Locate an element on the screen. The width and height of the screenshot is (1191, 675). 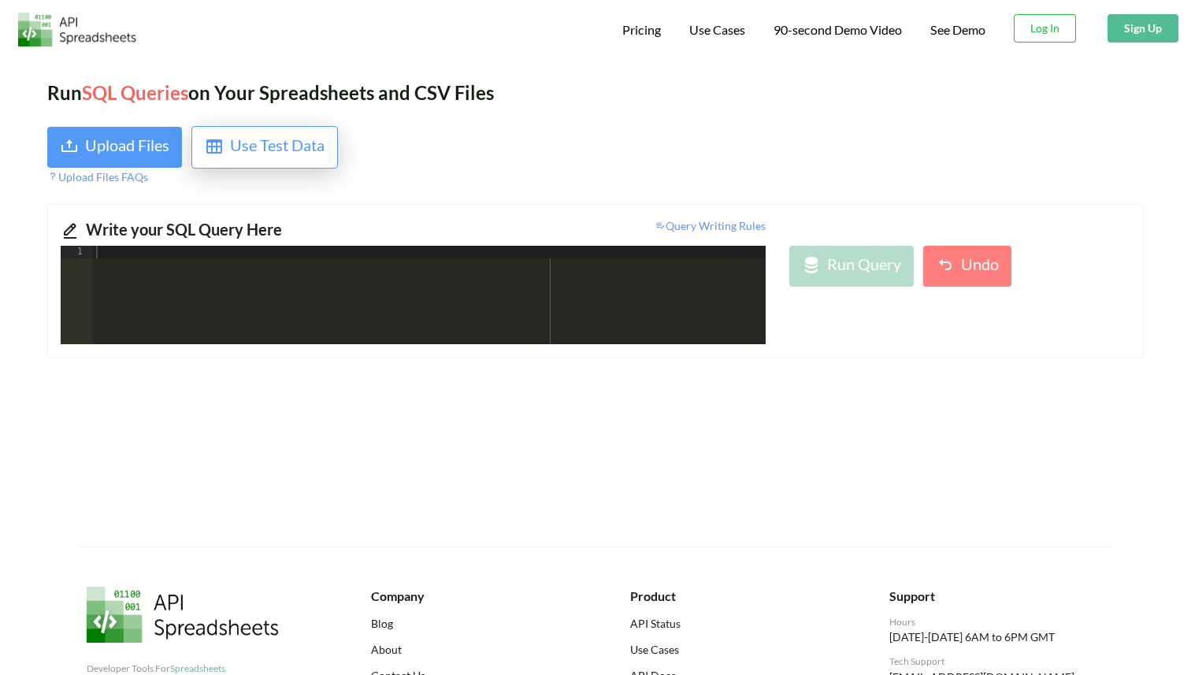
div: Support is located at coordinates (996, 596).